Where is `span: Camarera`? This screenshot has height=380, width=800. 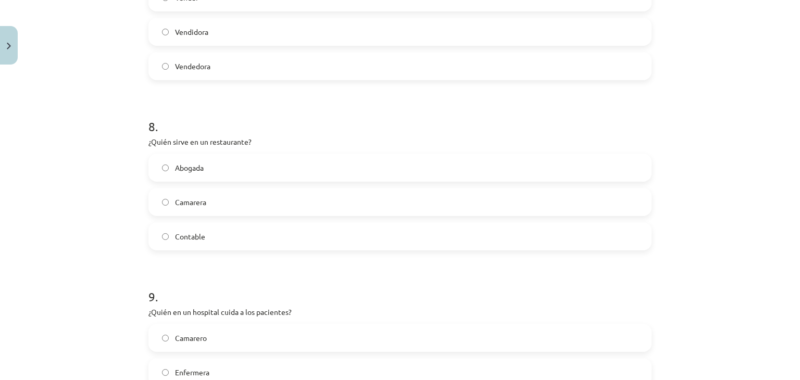
span: Camarera is located at coordinates (191, 202).